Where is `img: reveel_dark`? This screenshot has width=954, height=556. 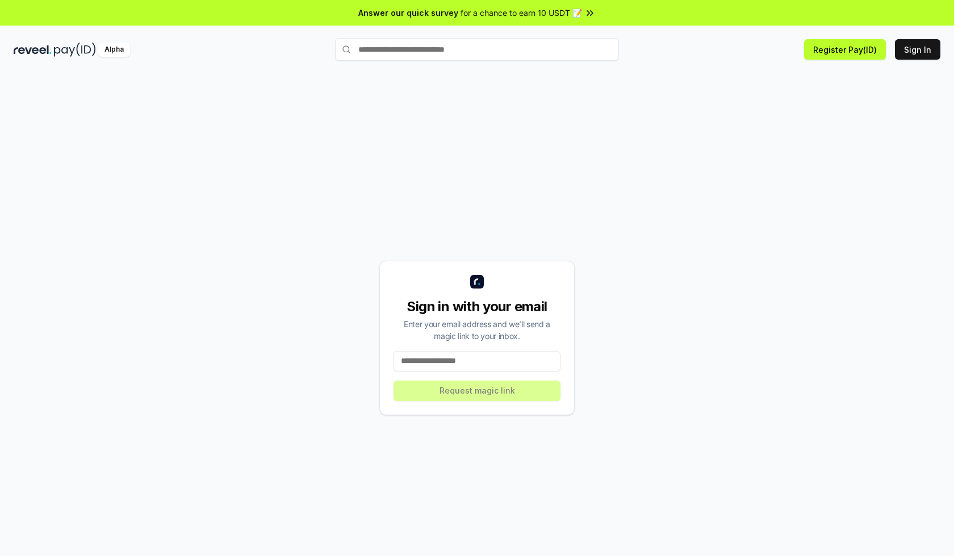
img: reveel_dark is located at coordinates (32, 49).